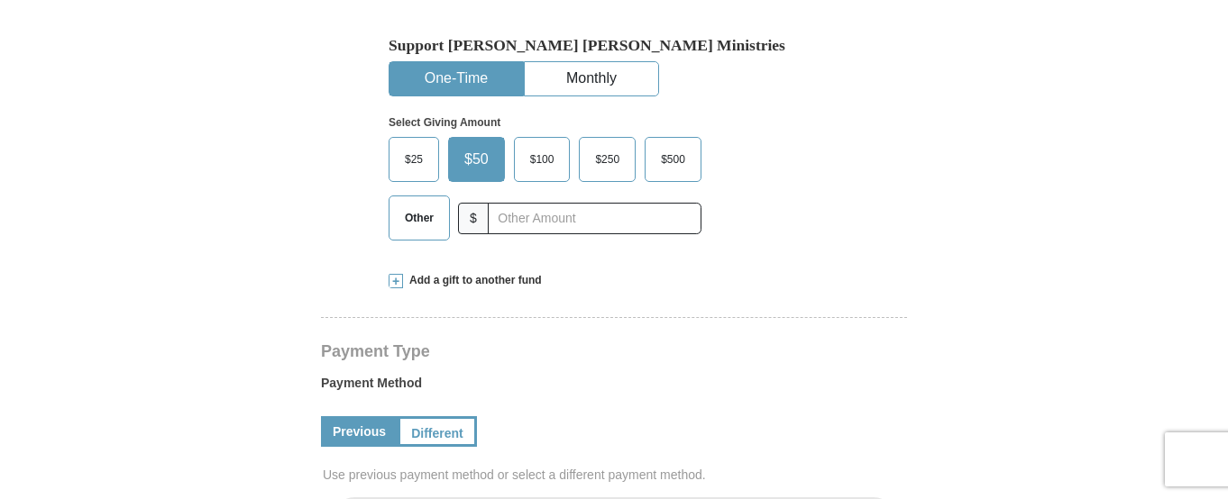  What do you see at coordinates (542, 160) in the screenshot?
I see `span: $100` at bounding box center [542, 160].